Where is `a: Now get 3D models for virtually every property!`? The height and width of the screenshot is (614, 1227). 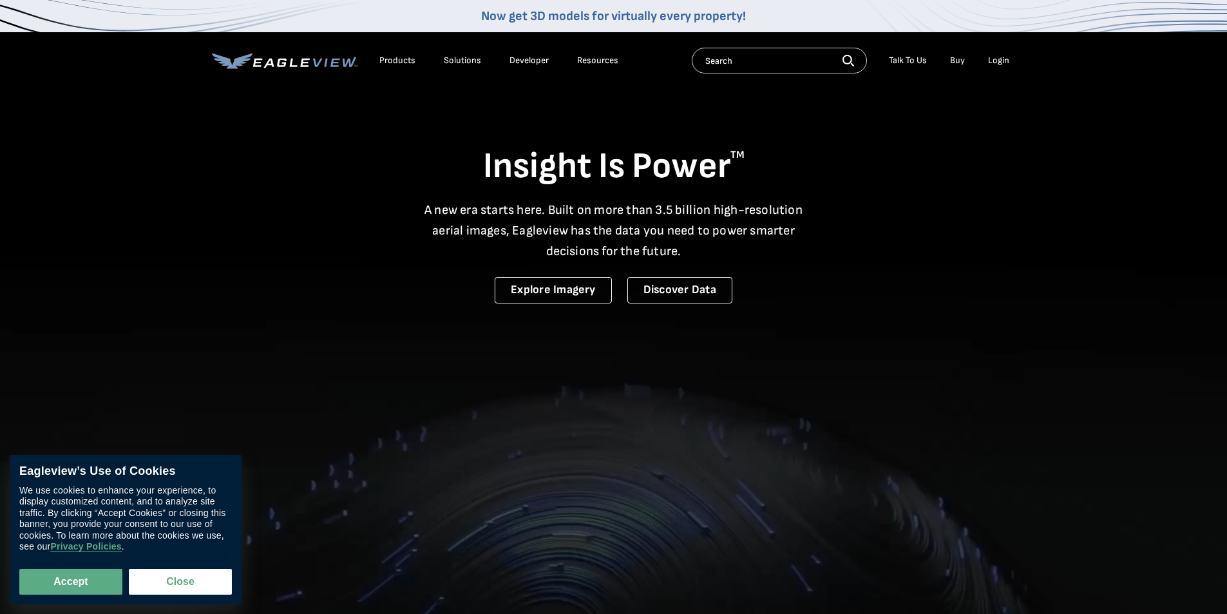 a: Now get 3D models for virtually every property! is located at coordinates (613, 16).